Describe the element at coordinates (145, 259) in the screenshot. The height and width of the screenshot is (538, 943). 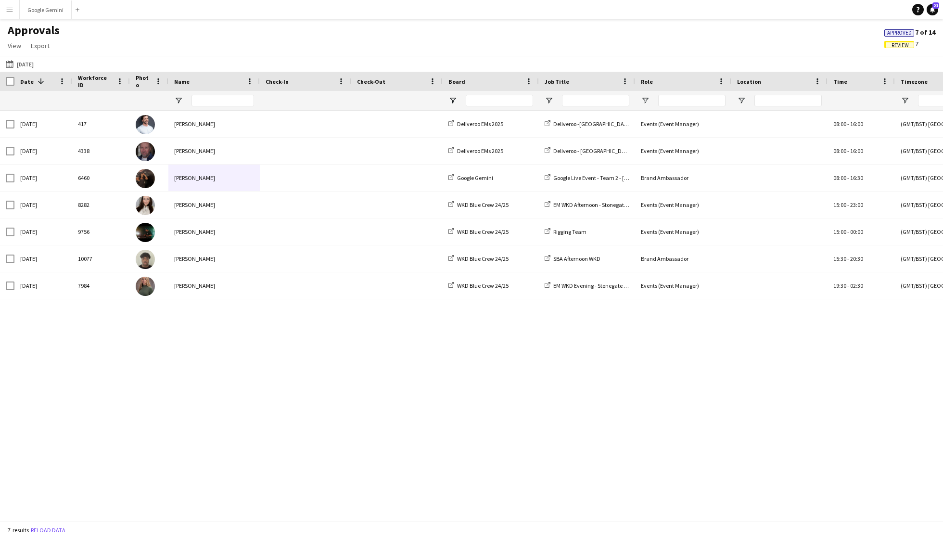
I see `img: Bailey Wright` at that location.